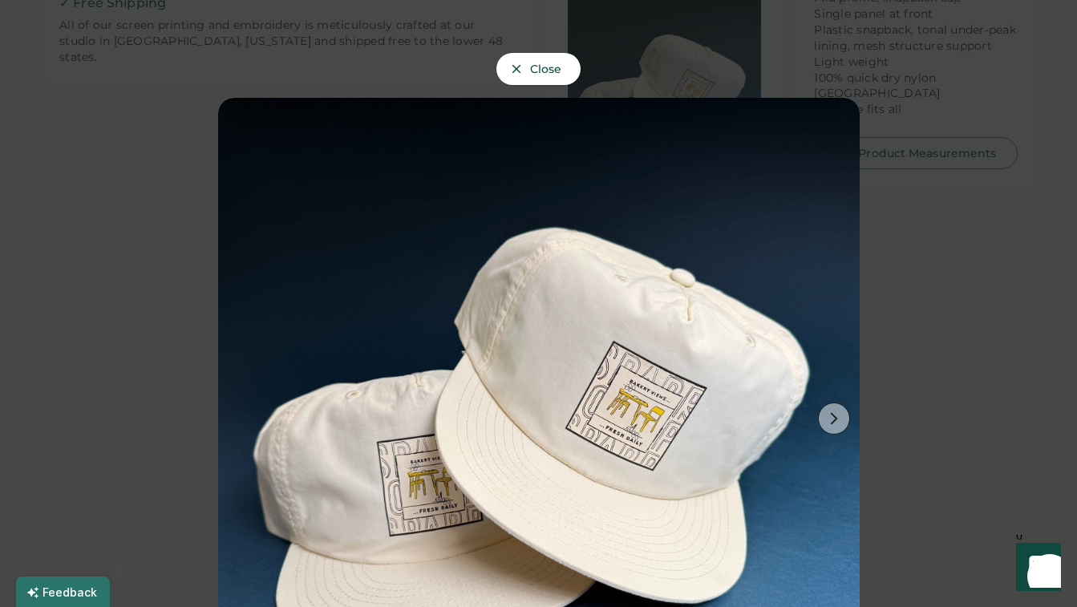 The height and width of the screenshot is (607, 1077). I want to click on button: Close, so click(539, 69).